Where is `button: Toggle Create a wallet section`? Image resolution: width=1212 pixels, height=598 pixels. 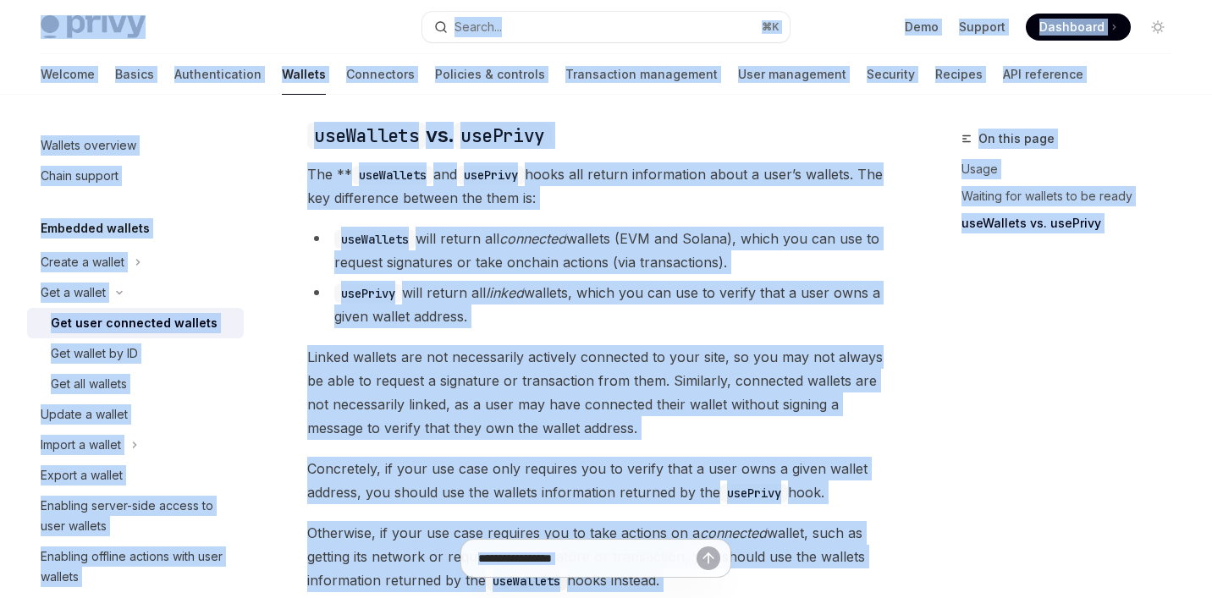 button: Toggle Create a wallet section is located at coordinates (135, 262).